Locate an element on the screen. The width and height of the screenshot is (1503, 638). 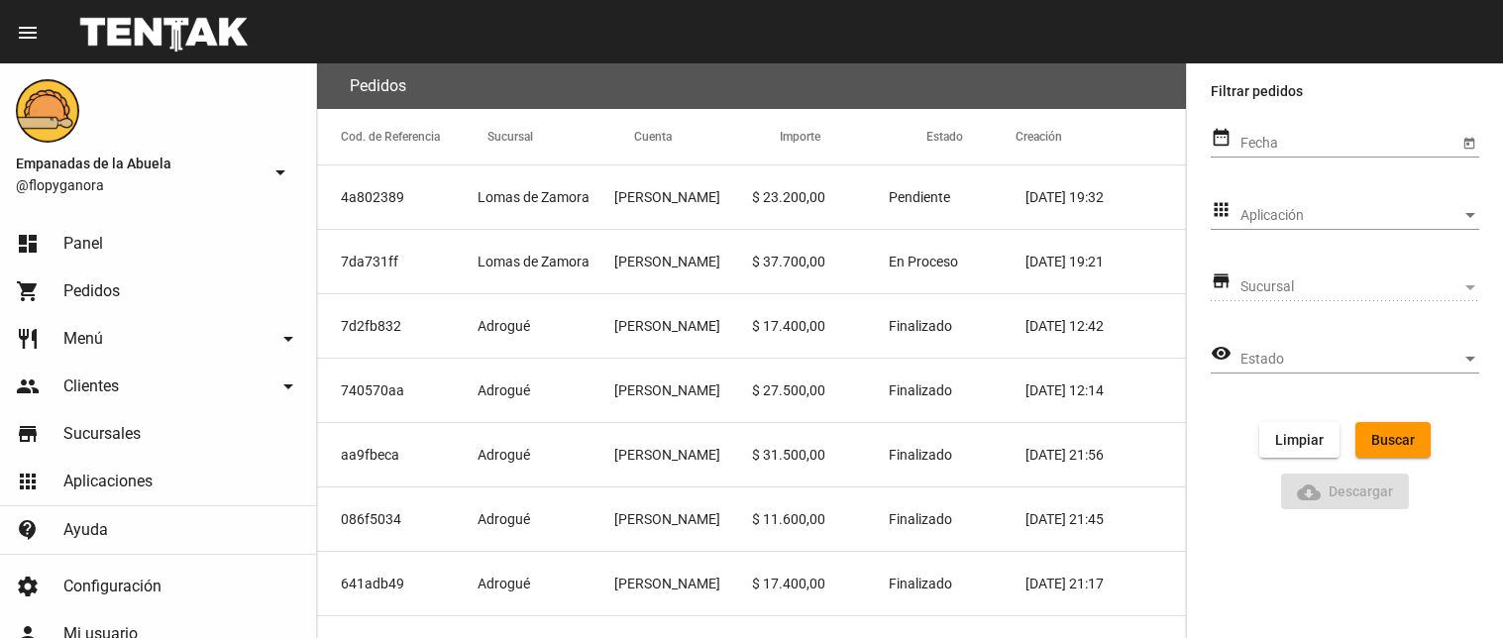
mat-header-cell: Cuenta is located at coordinates (708, 137).